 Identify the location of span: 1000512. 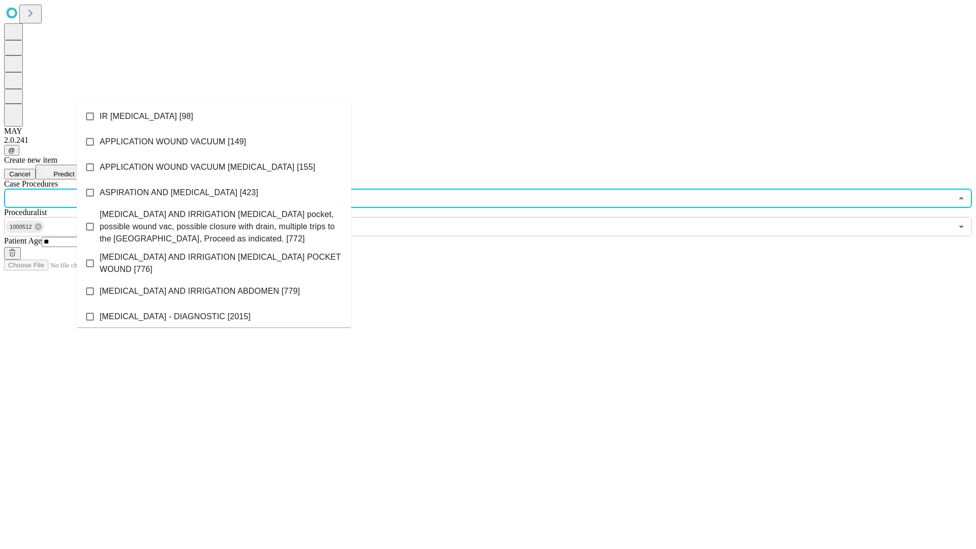
(21, 227).